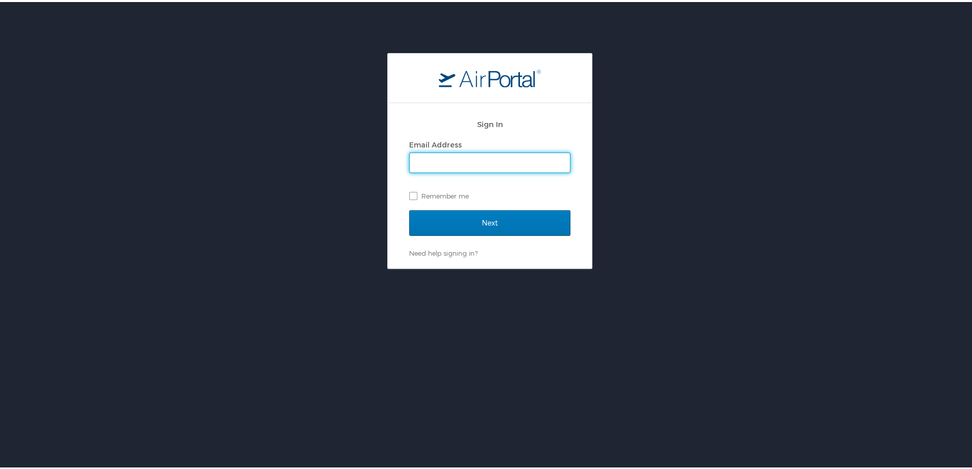 The width and height of the screenshot is (972, 469). Describe the element at coordinates (490, 76) in the screenshot. I see `img: logo` at that location.